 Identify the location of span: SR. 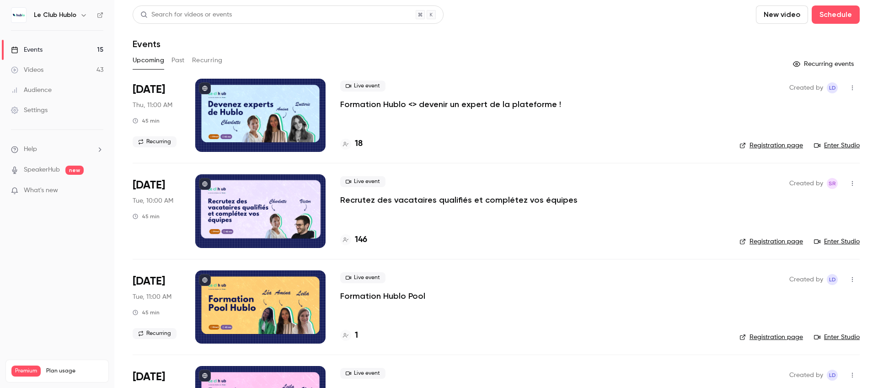
(833, 183).